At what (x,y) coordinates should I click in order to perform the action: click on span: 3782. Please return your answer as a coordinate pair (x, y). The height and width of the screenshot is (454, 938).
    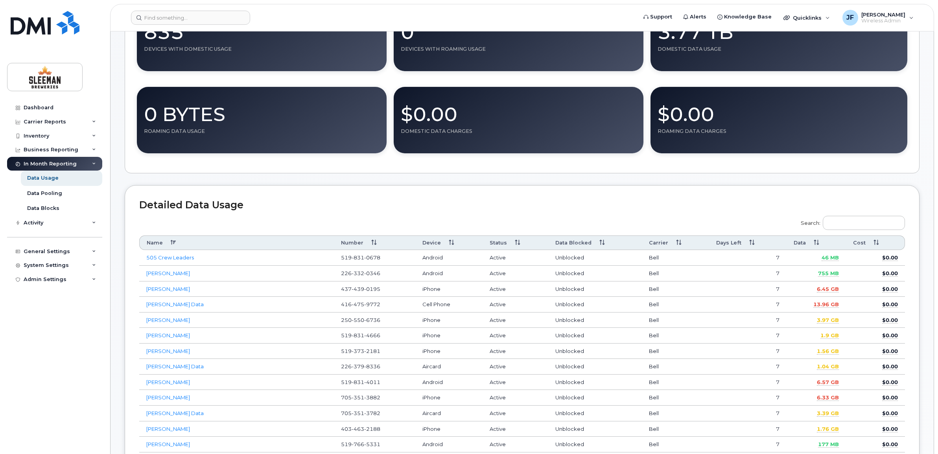
    Looking at the image, I should click on (372, 413).